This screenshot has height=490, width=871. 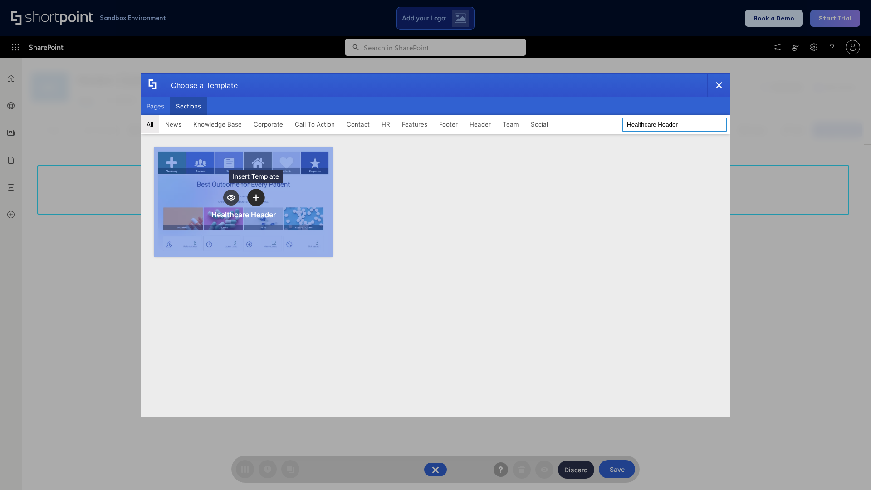 I want to click on button: Header, so click(x=480, y=124).